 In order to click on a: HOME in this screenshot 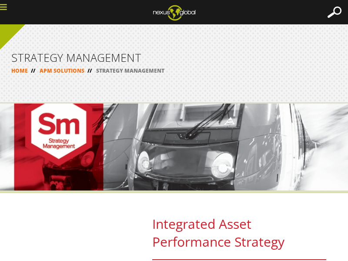, I will do `click(20, 71)`.